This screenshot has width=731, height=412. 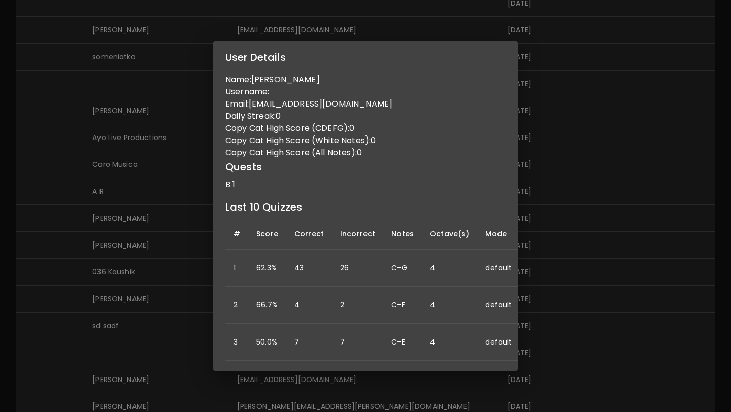 I want to click on td: 43, so click(x=309, y=267).